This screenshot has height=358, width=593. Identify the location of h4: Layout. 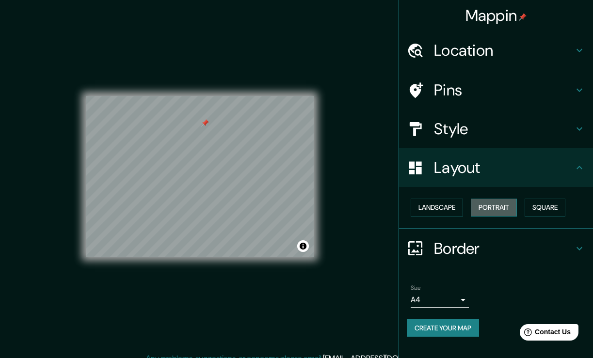
(504, 168).